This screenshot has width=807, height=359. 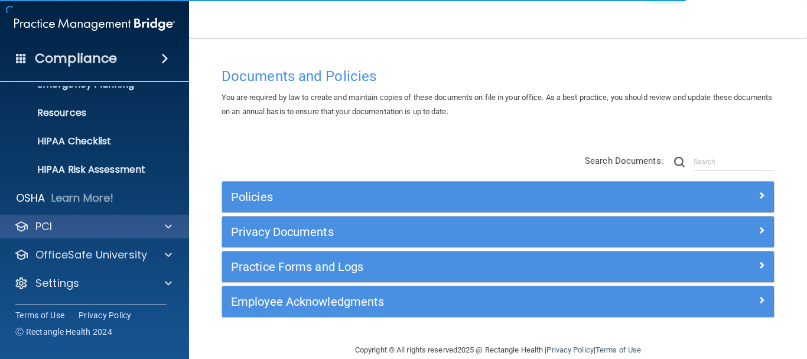 What do you see at coordinates (76, 59) in the screenshot?
I see `h4: Compliance` at bounding box center [76, 59].